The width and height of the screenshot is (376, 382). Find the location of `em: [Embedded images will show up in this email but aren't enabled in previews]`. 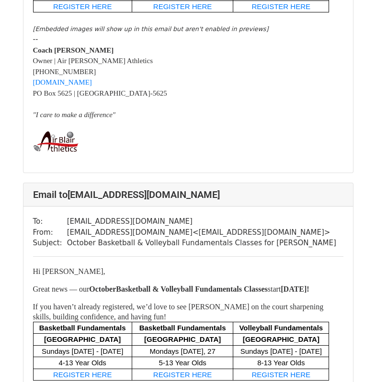

em: [Embedded images will show up in this email but aren't enabled in previews] is located at coordinates (151, 29).